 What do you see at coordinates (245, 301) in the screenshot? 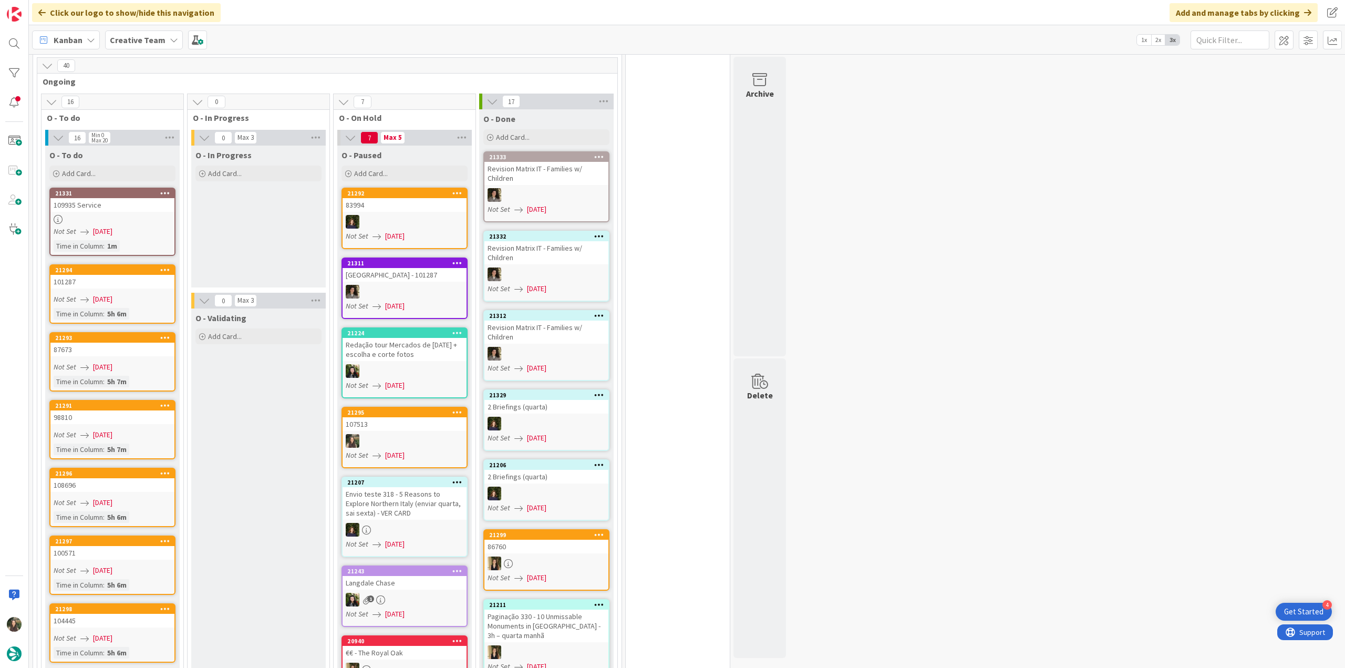
I see `div: Max 3` at bounding box center [245, 301].